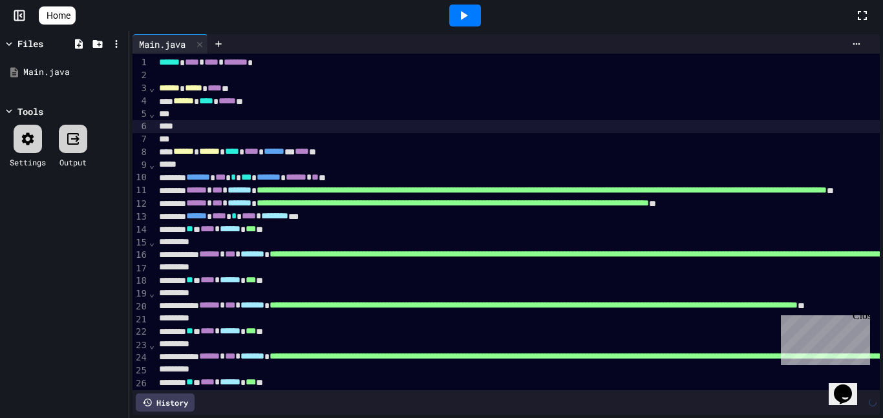 The image size is (883, 418). I want to click on div: 5, so click(140, 114).